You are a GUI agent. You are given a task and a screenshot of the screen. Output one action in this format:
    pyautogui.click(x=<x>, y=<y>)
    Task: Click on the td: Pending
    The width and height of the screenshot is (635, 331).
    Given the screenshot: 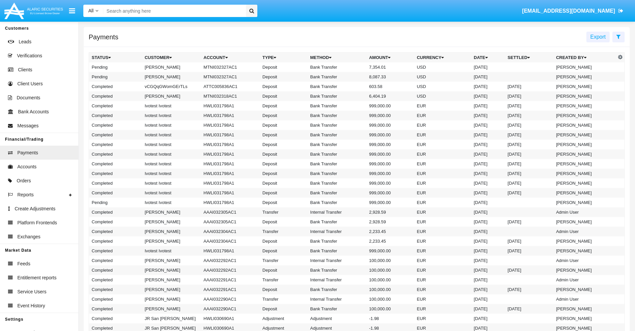 What is the action you would take?
    pyautogui.click(x=115, y=67)
    